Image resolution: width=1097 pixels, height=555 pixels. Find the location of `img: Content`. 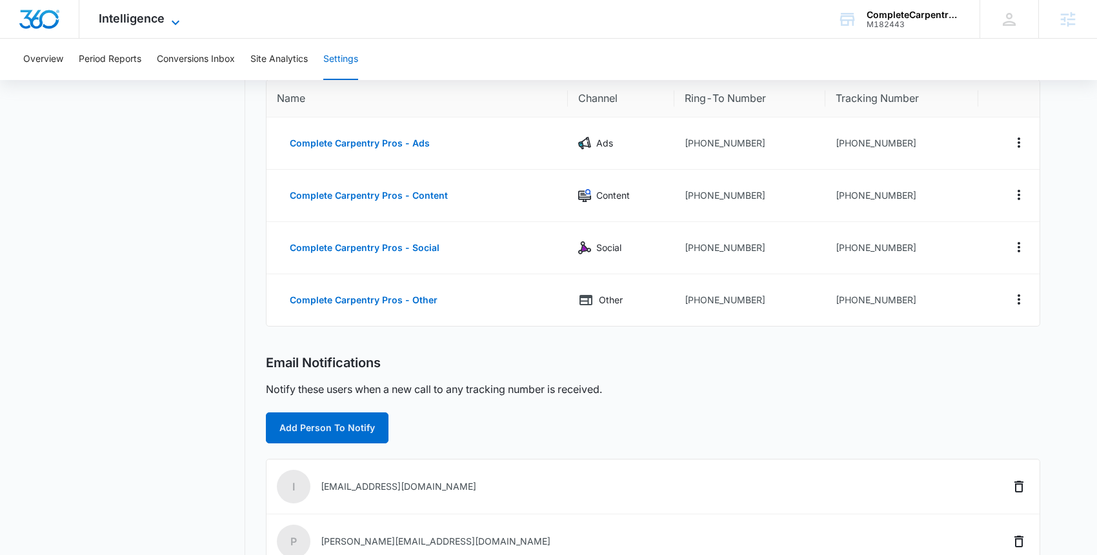

img: Content is located at coordinates (585, 196).